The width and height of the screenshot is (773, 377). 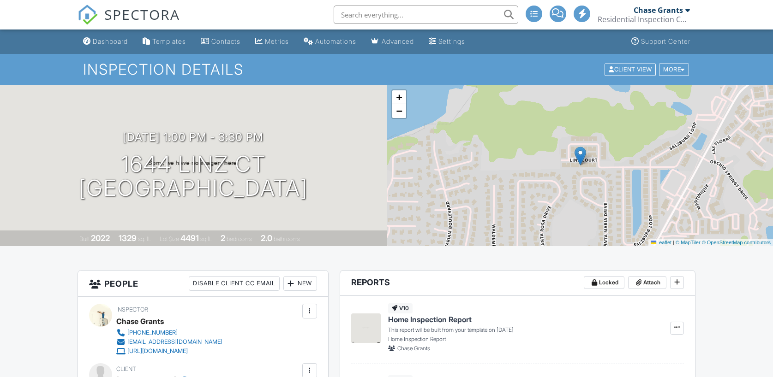 I want to click on div: Metrics, so click(x=277, y=41).